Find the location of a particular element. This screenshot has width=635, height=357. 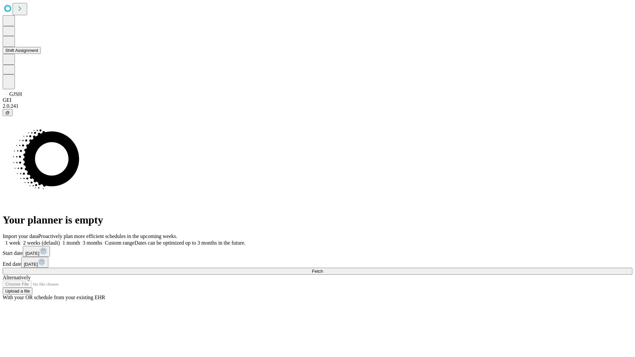

div: Start date is located at coordinates (318, 251).